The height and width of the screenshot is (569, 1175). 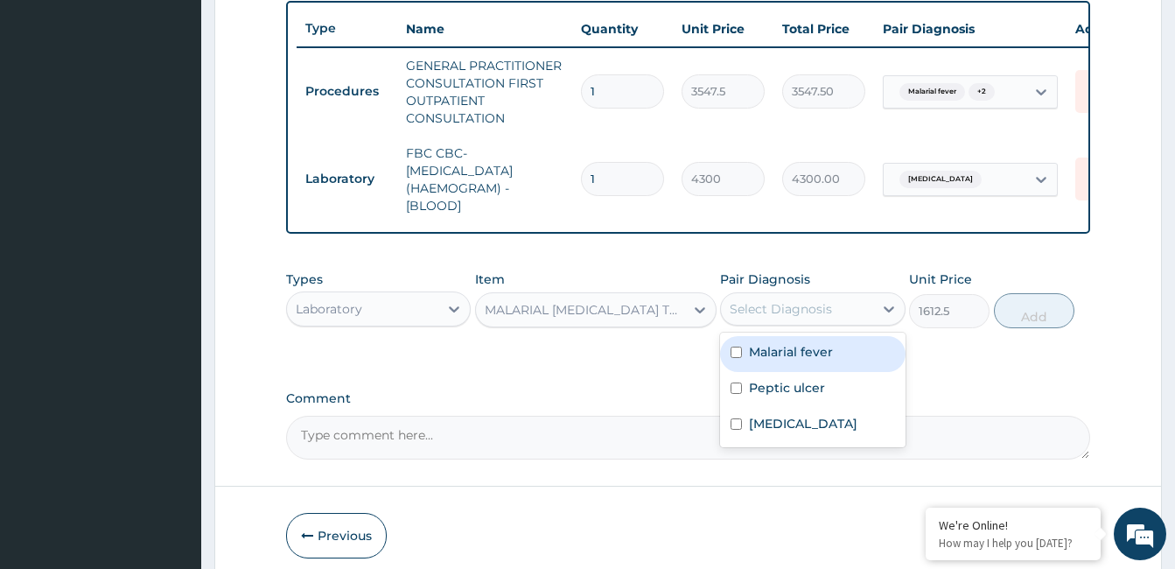 I want to click on div: Minimize live chat window, so click(x=308, y=30).